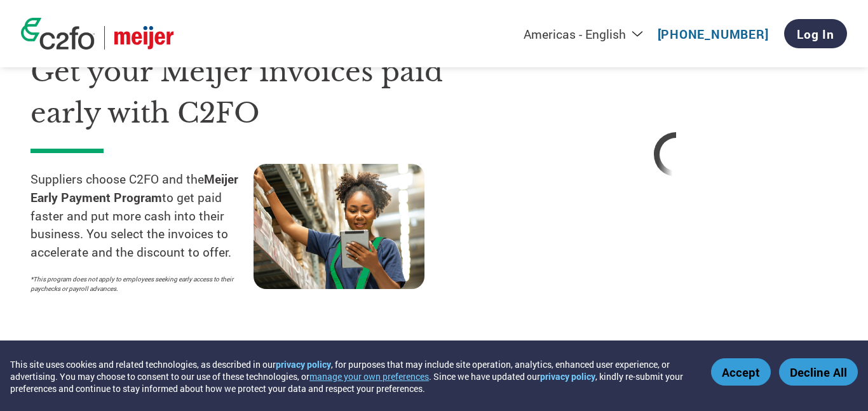 The width and height of the screenshot is (868, 411). Describe the element at coordinates (369, 376) in the screenshot. I see `button: manage your own preferences` at that location.